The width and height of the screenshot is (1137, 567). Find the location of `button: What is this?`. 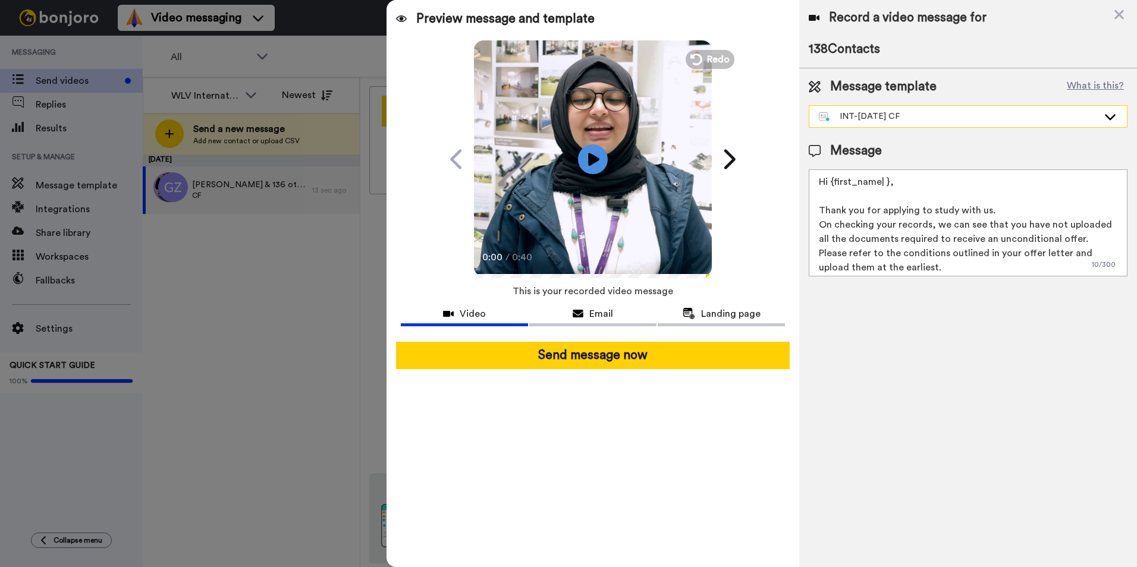

button: What is this? is located at coordinates (1095, 87).